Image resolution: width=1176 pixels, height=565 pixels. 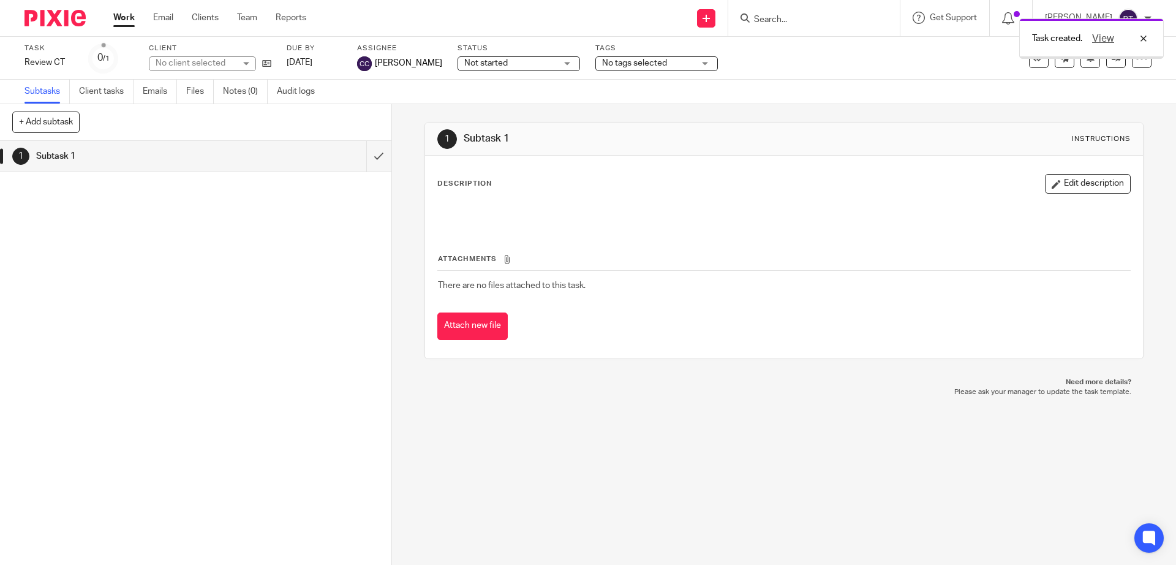 I want to click on span: Attachments, so click(x=467, y=258).